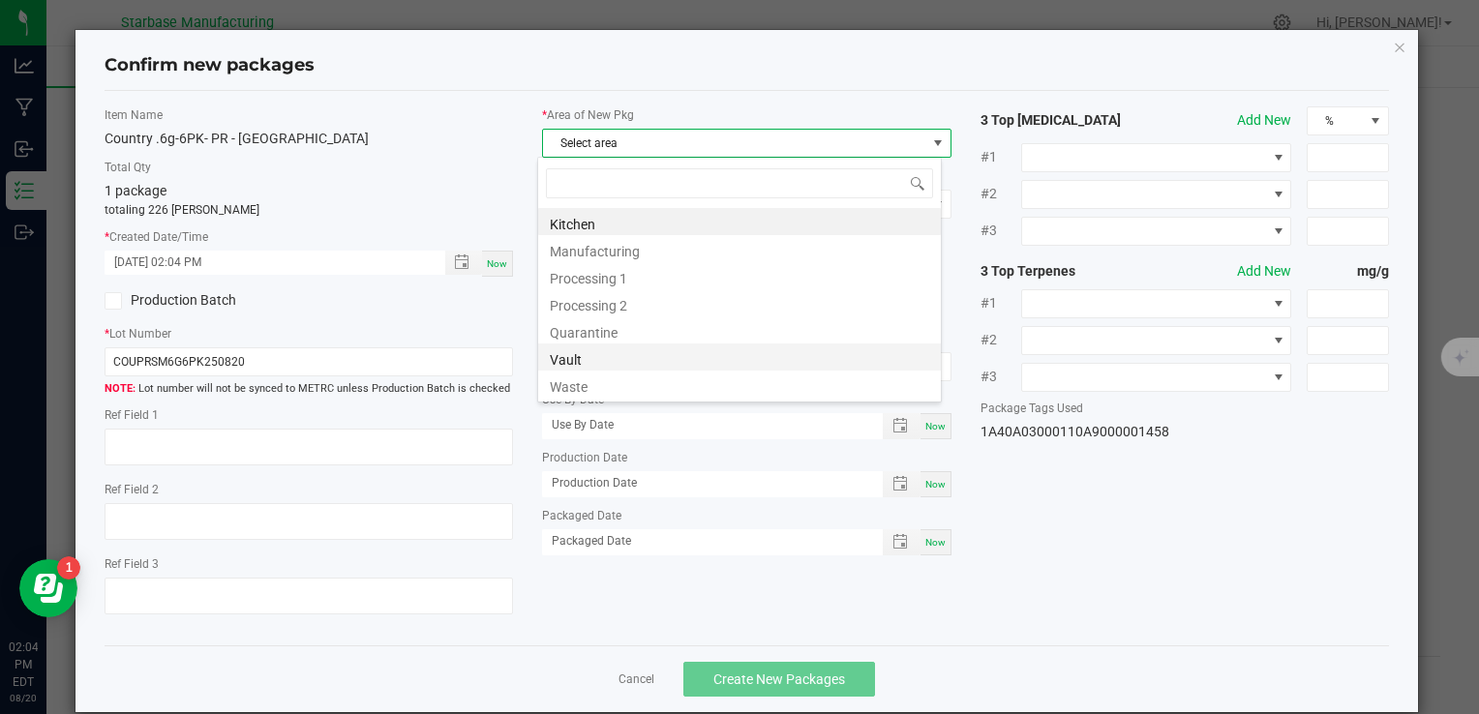 Image resolution: width=1479 pixels, height=714 pixels. I want to click on label: Lot Number, so click(309, 334).